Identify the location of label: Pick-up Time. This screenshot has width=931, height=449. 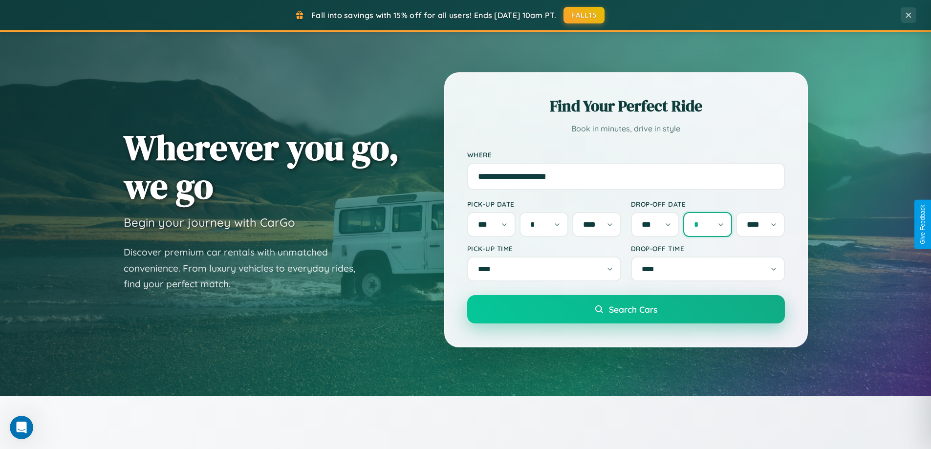
(544, 248).